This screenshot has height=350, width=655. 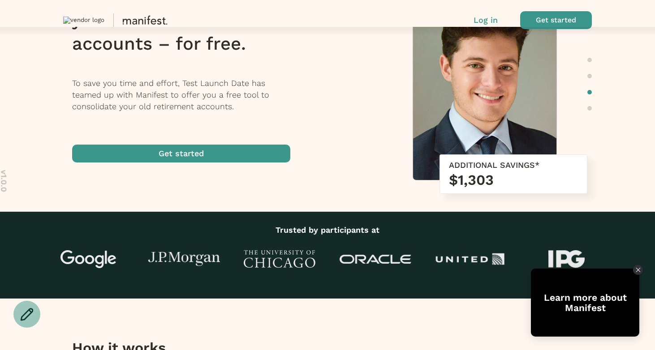 I want to click on div: Close Tolstoy widget, so click(x=638, y=270).